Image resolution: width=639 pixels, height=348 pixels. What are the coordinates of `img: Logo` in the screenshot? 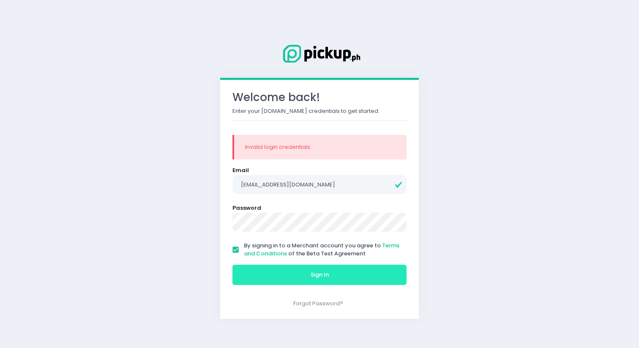 It's located at (320, 54).